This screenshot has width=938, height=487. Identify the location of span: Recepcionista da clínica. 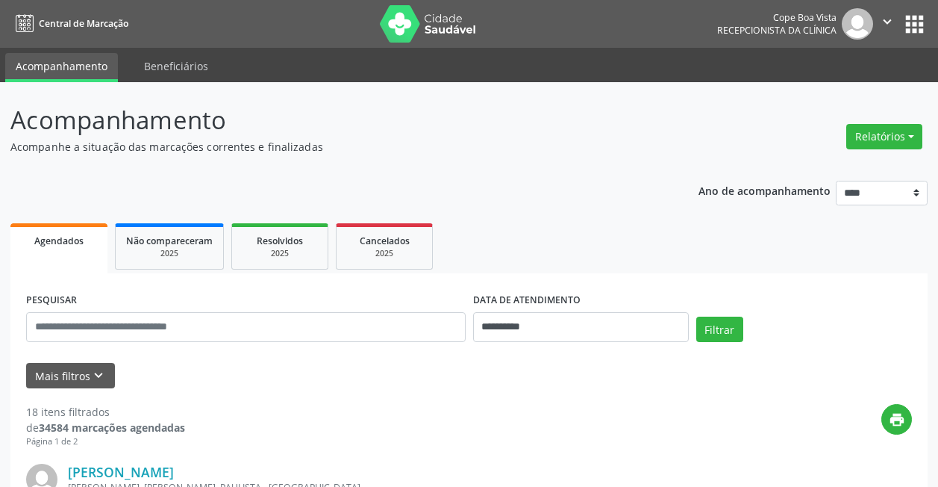
(777, 30).